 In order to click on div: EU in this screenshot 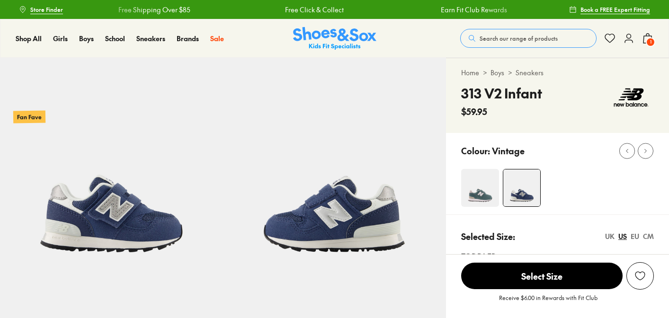, I will do `click(635, 236)`.